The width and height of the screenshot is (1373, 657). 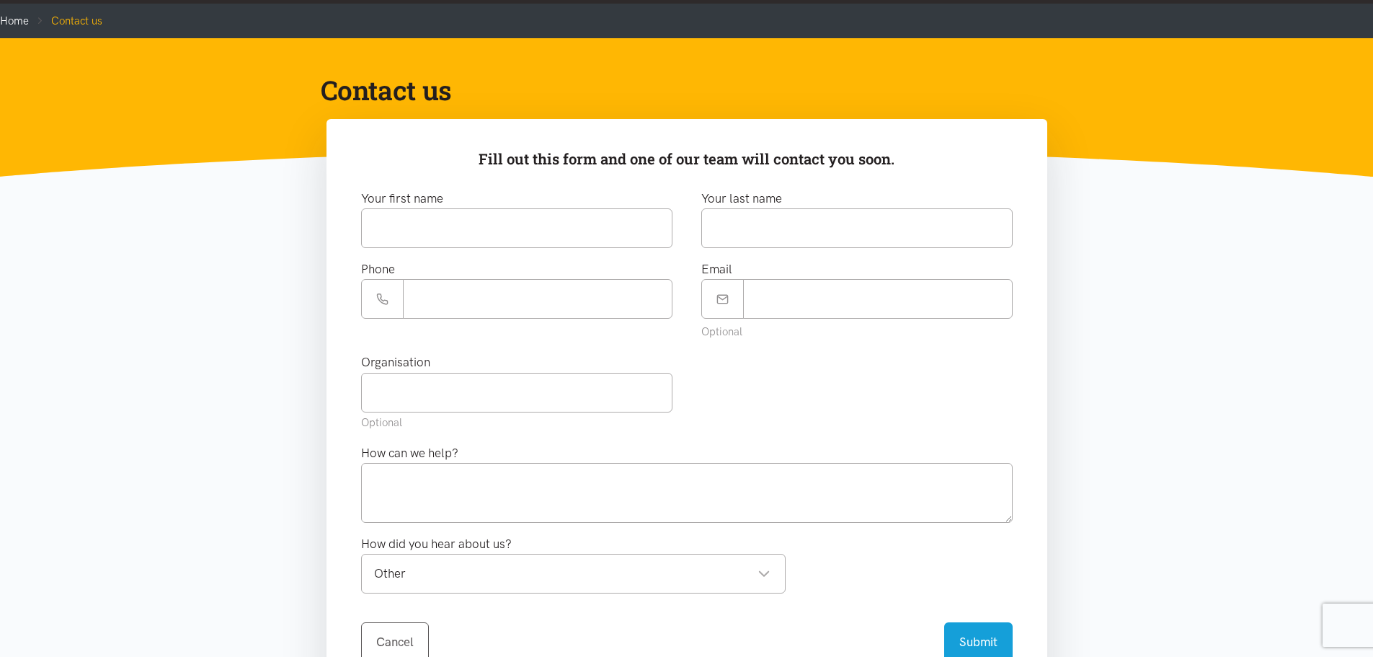 I want to click on label: Organisation, so click(x=396, y=362).